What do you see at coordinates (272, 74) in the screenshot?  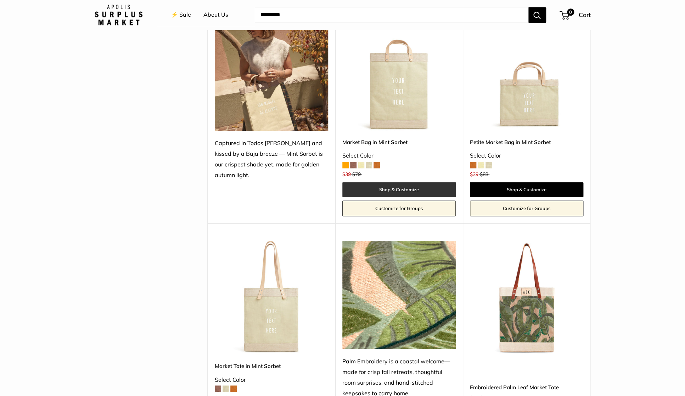 I see `img: Captured in Todos Santos and kissed by a Baja breeze — Mint Sorbet is our crispest shade yet, mad...` at bounding box center [272, 74].